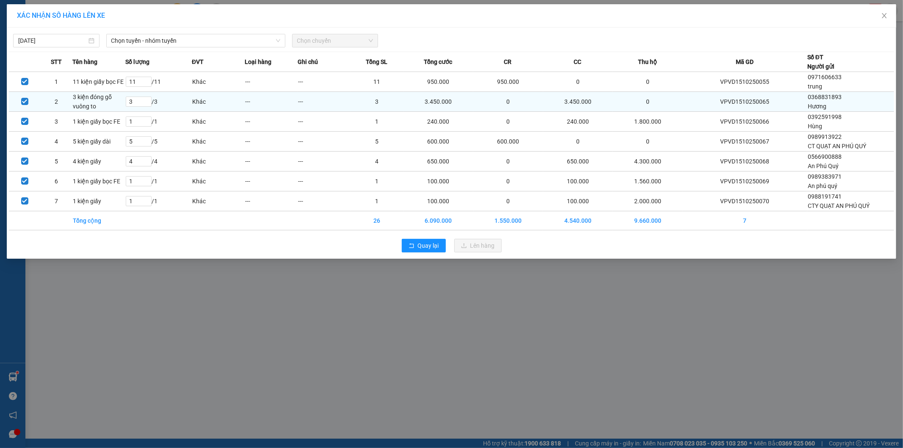  What do you see at coordinates (377, 82) in the screenshot?
I see `td: 11` at bounding box center [377, 82].